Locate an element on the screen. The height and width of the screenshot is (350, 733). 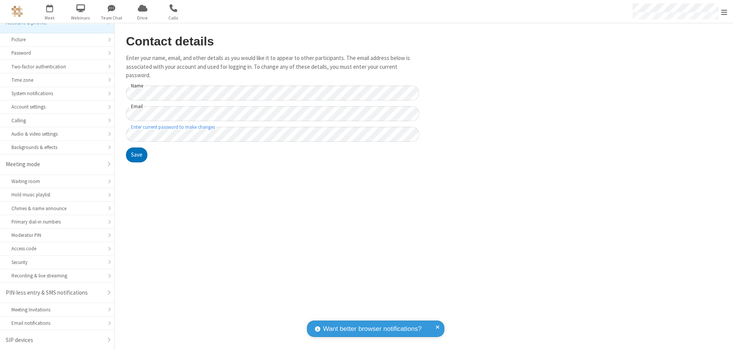
div: Moderator PIN is located at coordinates (57, 235).